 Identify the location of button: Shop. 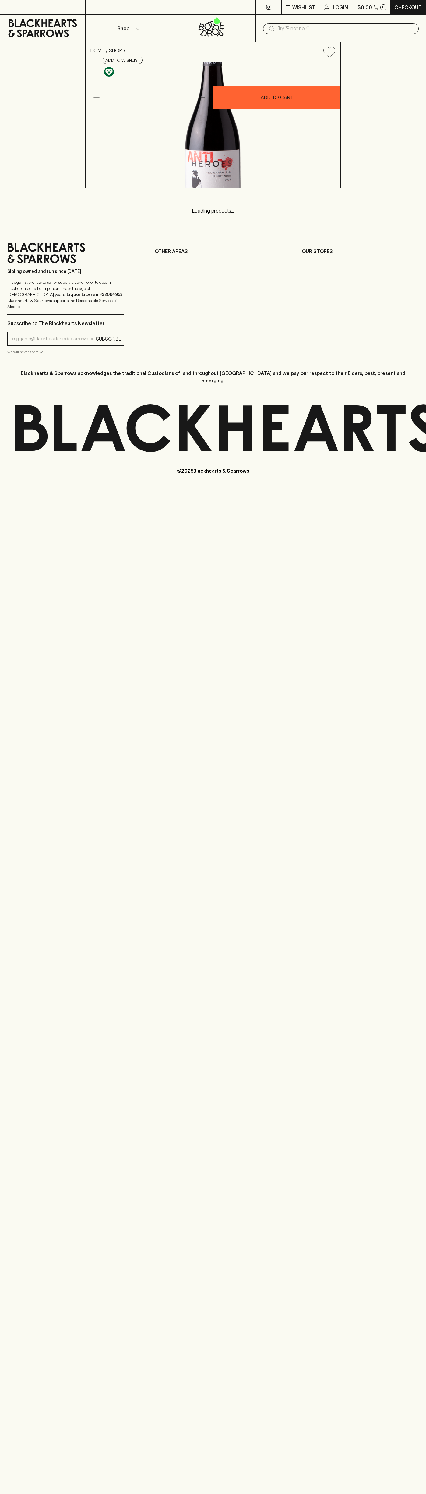
(128, 28).